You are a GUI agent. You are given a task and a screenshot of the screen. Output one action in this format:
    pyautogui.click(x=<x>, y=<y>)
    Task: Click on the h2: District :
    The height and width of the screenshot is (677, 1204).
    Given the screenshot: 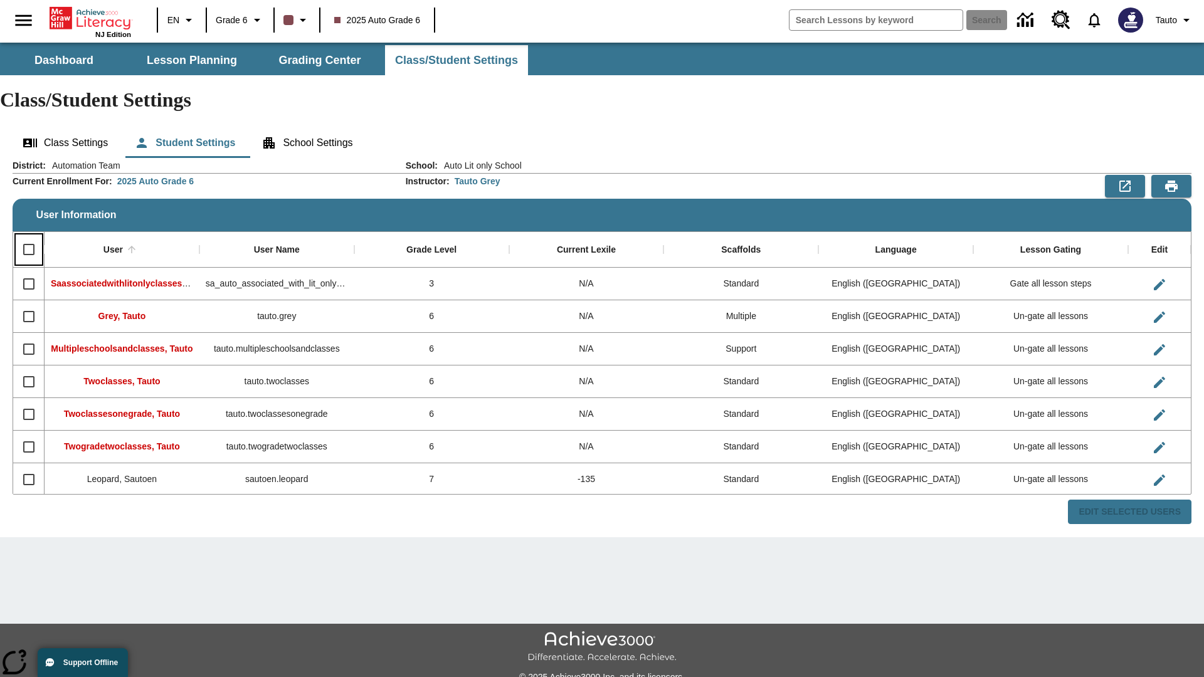 What is the action you would take?
    pyautogui.click(x=29, y=165)
    